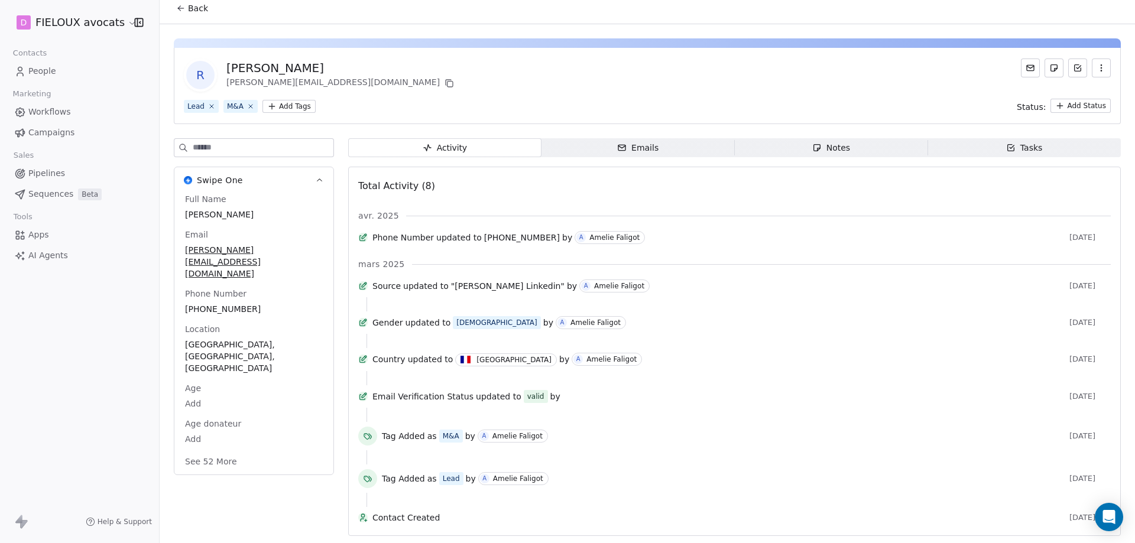 This screenshot has height=543, width=1135. What do you see at coordinates (188, 180) in the screenshot?
I see `img: Swipe One` at bounding box center [188, 180].